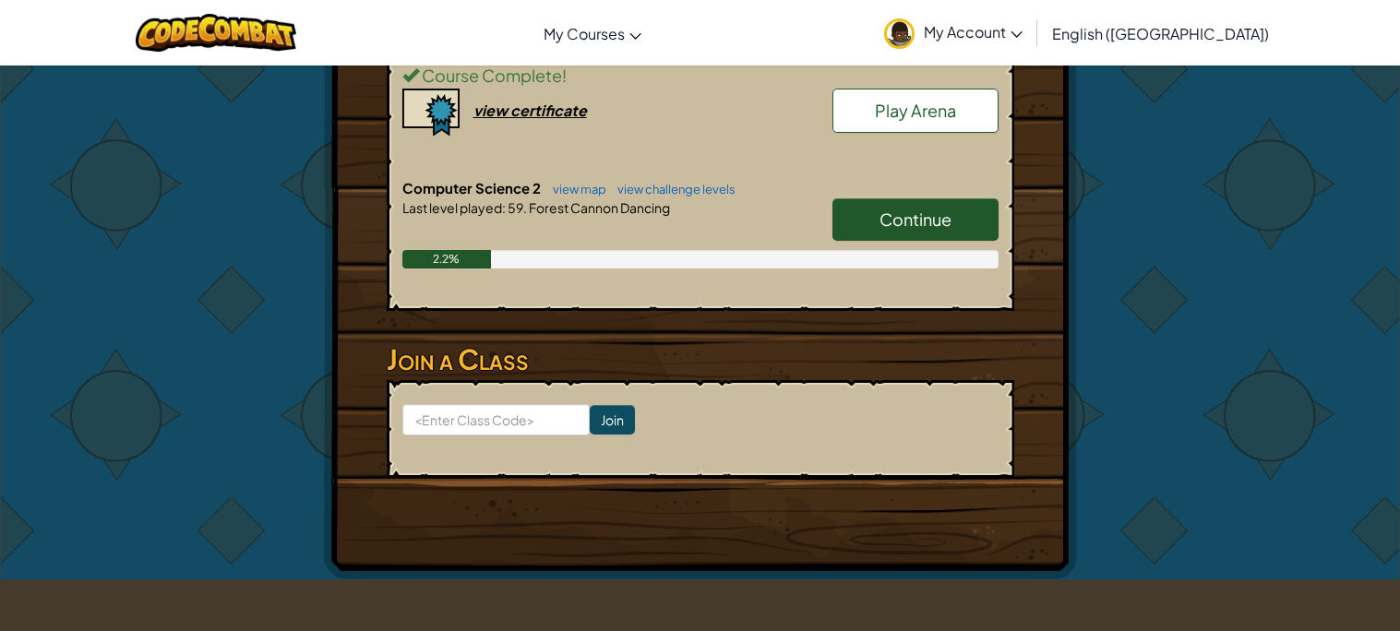 Image resolution: width=1400 pixels, height=631 pixels. What do you see at coordinates (972, 31) in the screenshot?
I see `span: My Account` at bounding box center [972, 31].